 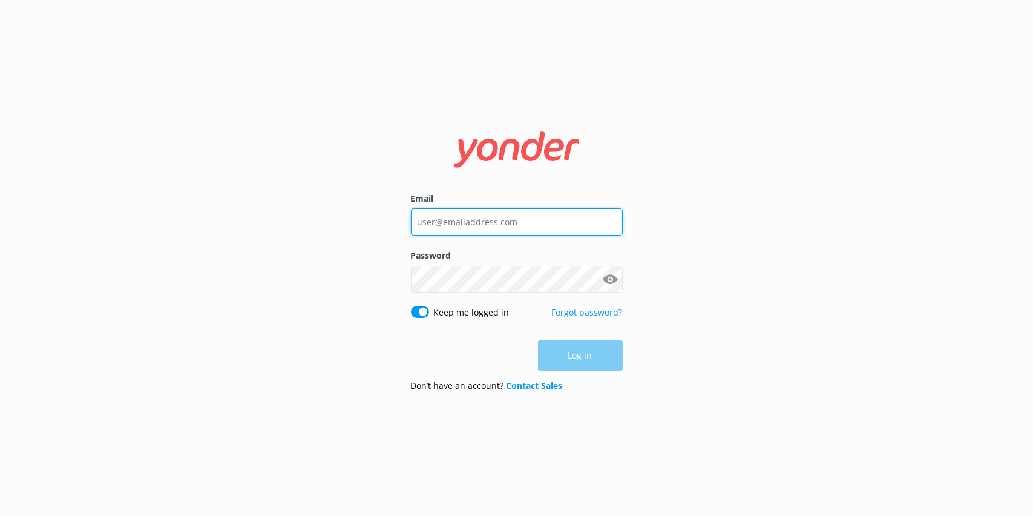 What do you see at coordinates (517, 222) in the screenshot?
I see `input: user@emailaddress.com` at bounding box center [517, 222].